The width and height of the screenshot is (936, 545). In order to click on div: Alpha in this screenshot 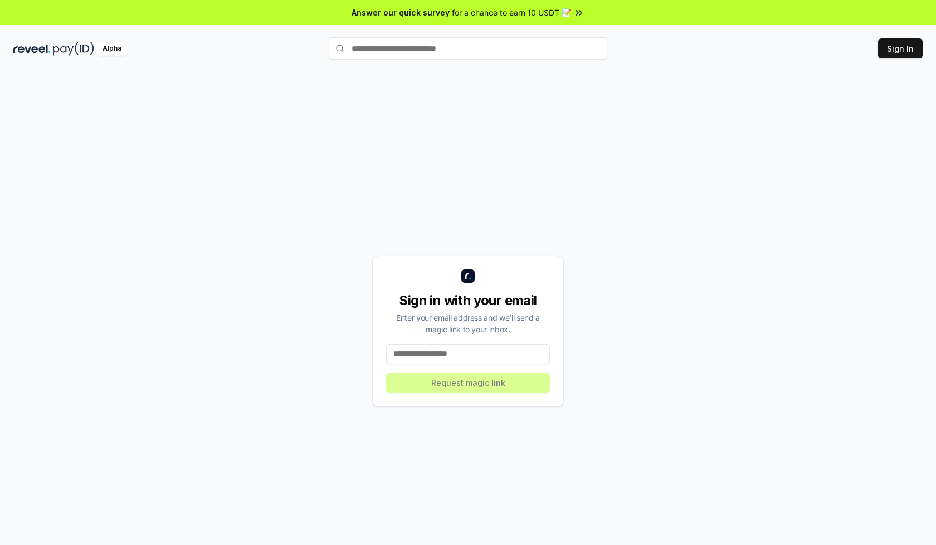, I will do `click(112, 48)`.